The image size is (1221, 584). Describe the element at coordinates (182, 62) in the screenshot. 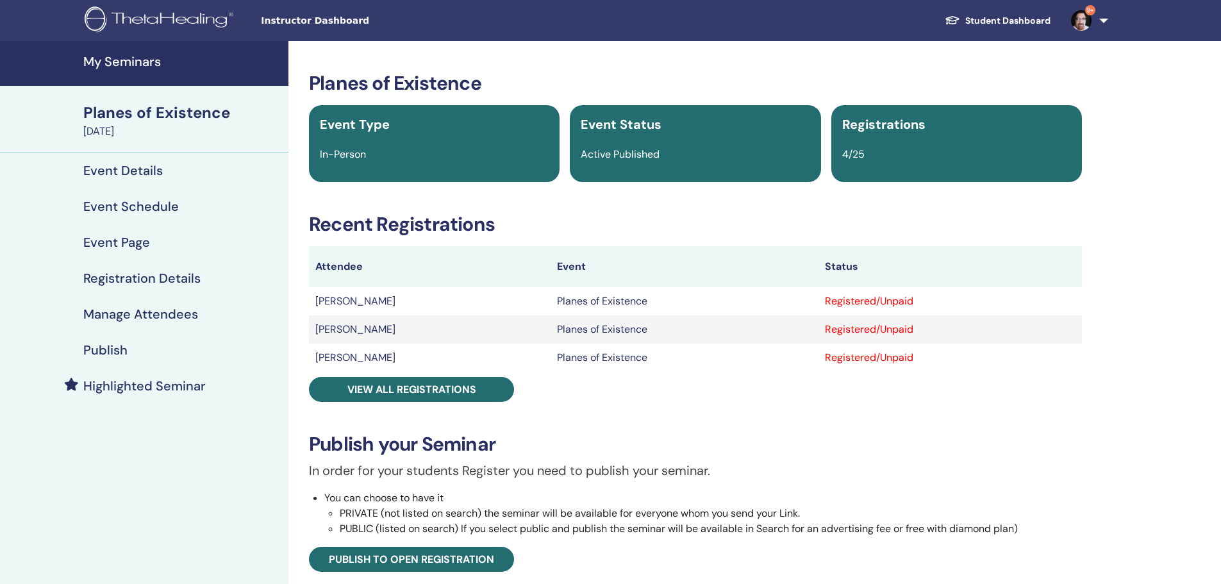

I see `h4: My Seminars` at that location.